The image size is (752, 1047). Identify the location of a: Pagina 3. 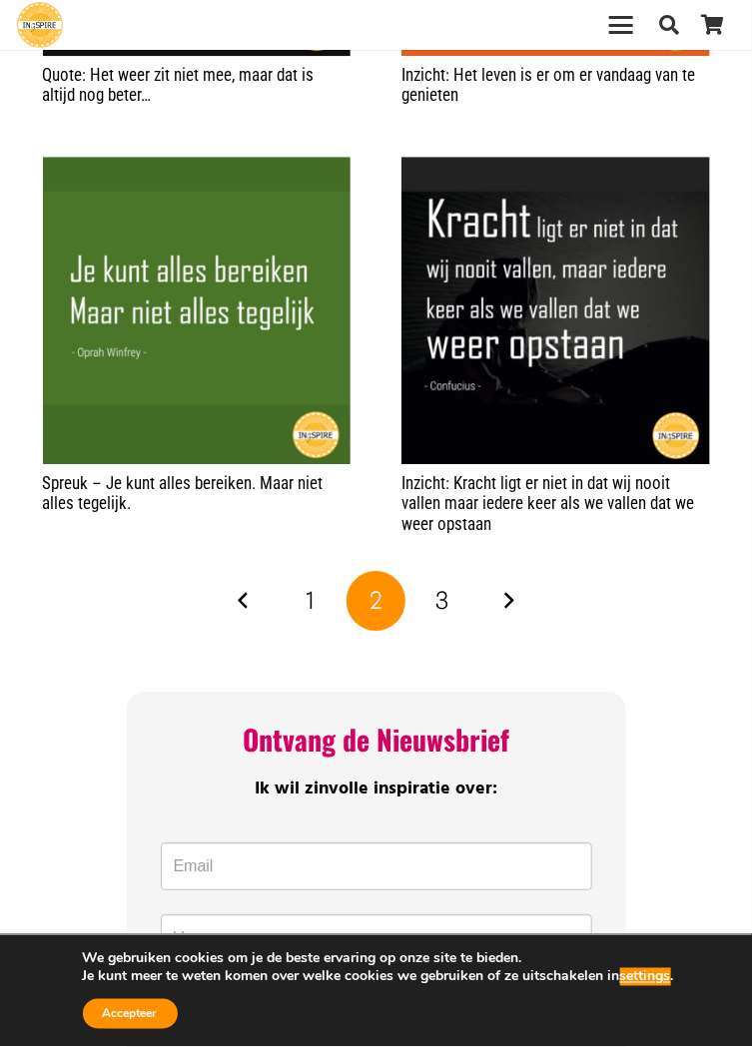
(442, 601).